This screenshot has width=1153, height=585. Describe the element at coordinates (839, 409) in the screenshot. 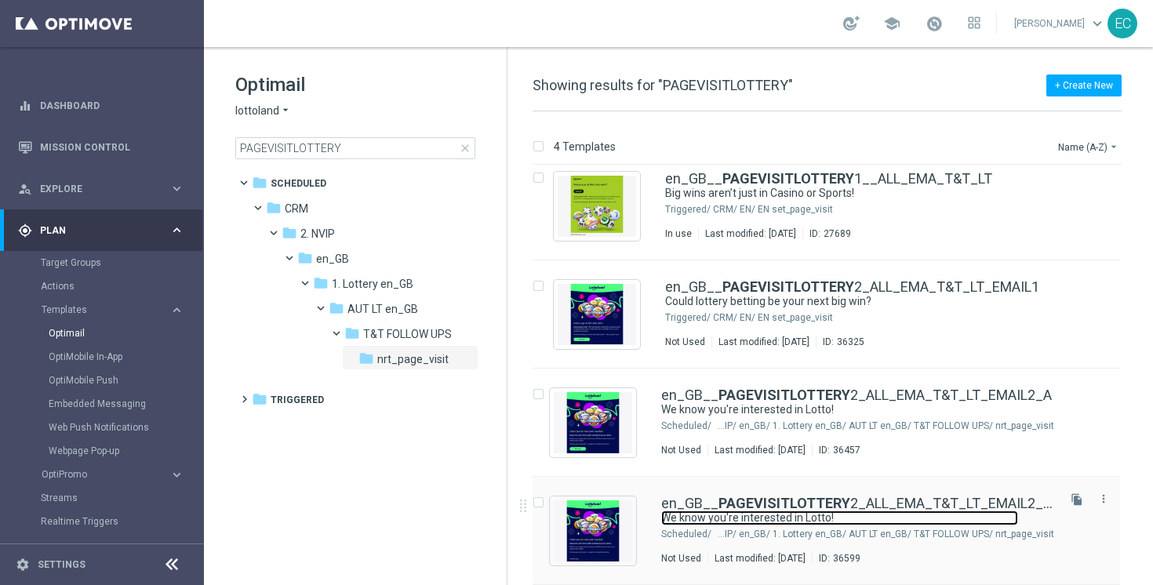

I see `a: We know you're interested in Lotto!` at that location.